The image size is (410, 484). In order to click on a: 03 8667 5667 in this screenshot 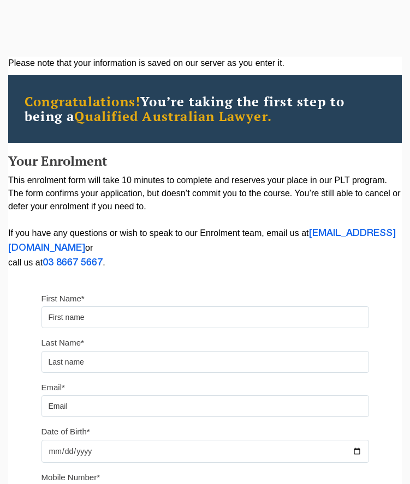, I will do `click(73, 263)`.